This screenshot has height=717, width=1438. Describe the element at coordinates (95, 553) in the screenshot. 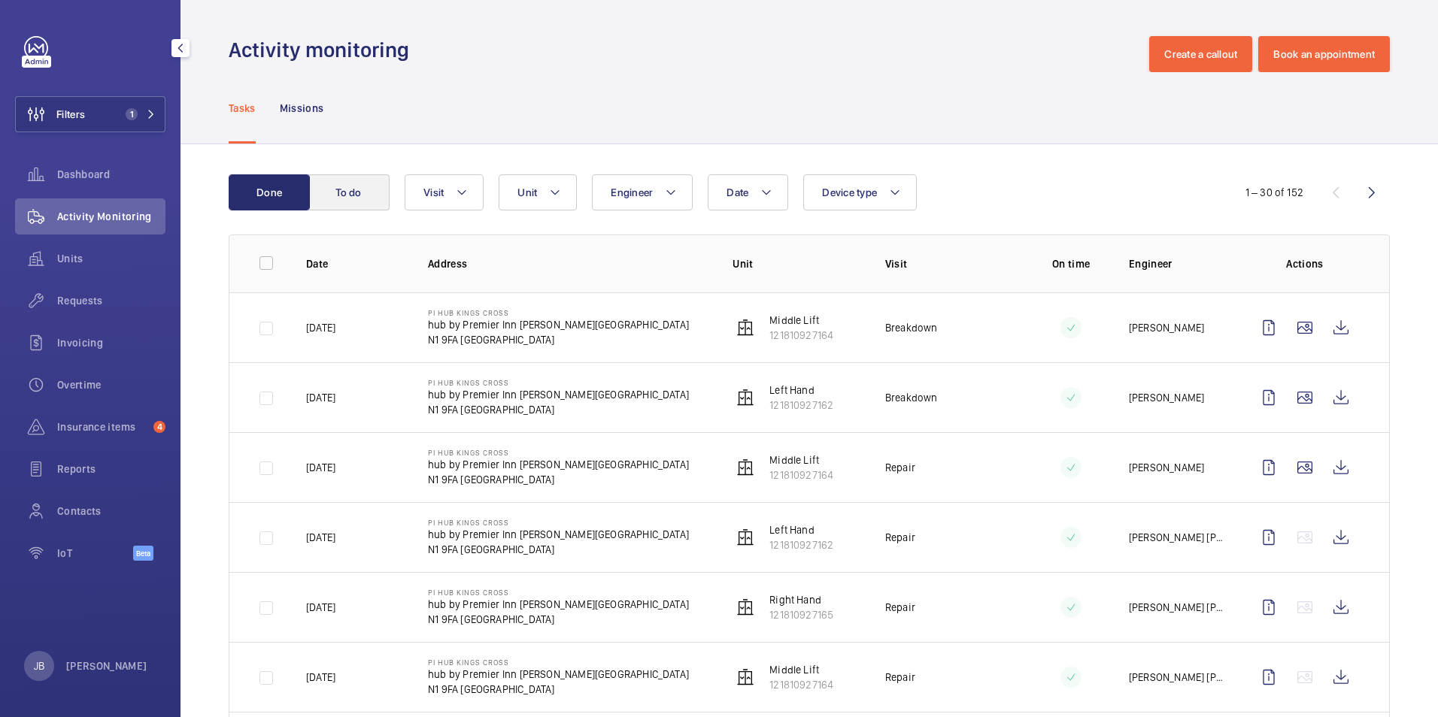

I see `span: IoT` at that location.